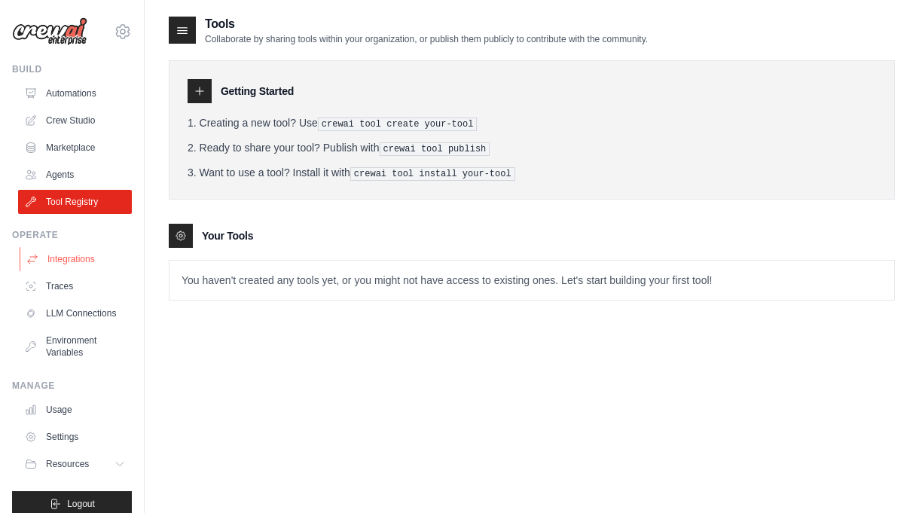 The image size is (919, 513). Describe the element at coordinates (75, 202) in the screenshot. I see `a: Tool Registry` at that location.